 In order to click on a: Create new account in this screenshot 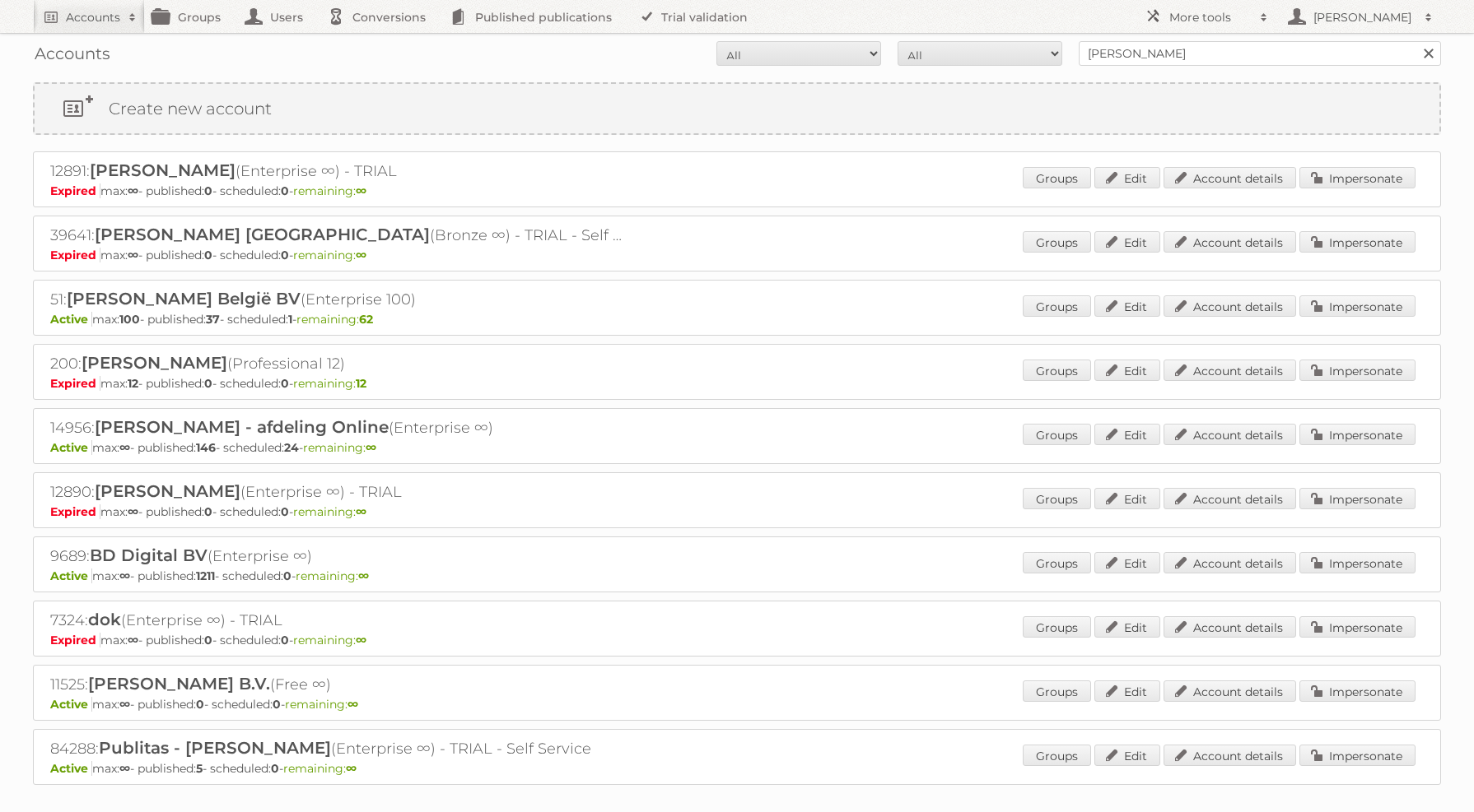, I will do `click(737, 109)`.